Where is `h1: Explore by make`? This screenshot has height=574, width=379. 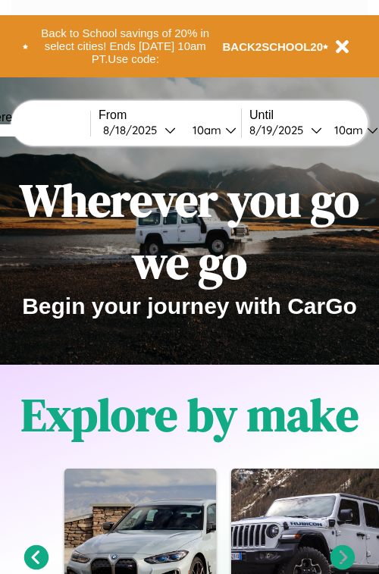
h1: Explore by make is located at coordinates (190, 415).